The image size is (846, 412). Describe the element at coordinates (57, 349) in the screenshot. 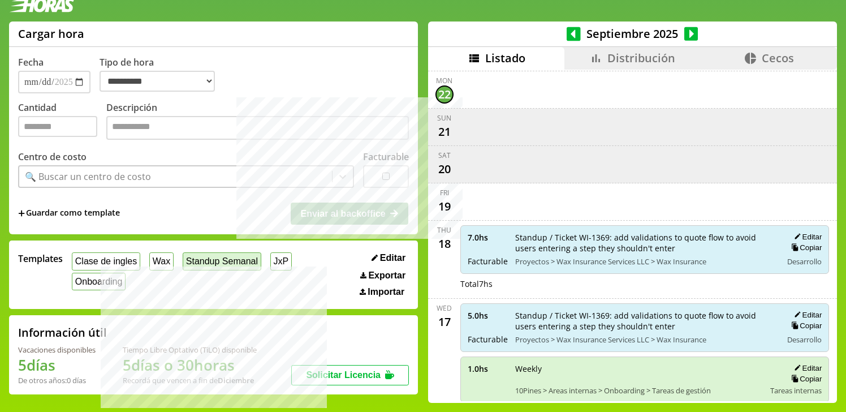

I see `div: Vacaciones disponibles` at that location.